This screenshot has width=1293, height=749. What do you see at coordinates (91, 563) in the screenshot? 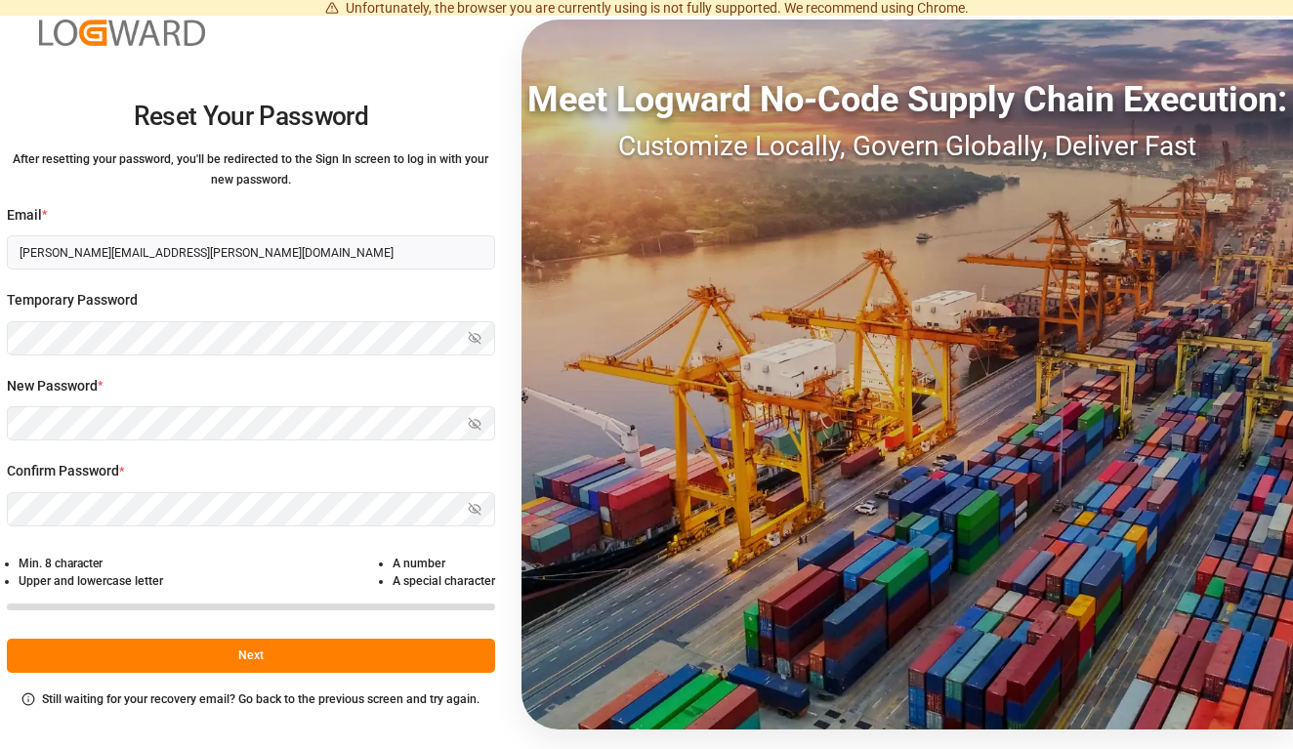
I see `li: Min. 8 character` at bounding box center [91, 563].